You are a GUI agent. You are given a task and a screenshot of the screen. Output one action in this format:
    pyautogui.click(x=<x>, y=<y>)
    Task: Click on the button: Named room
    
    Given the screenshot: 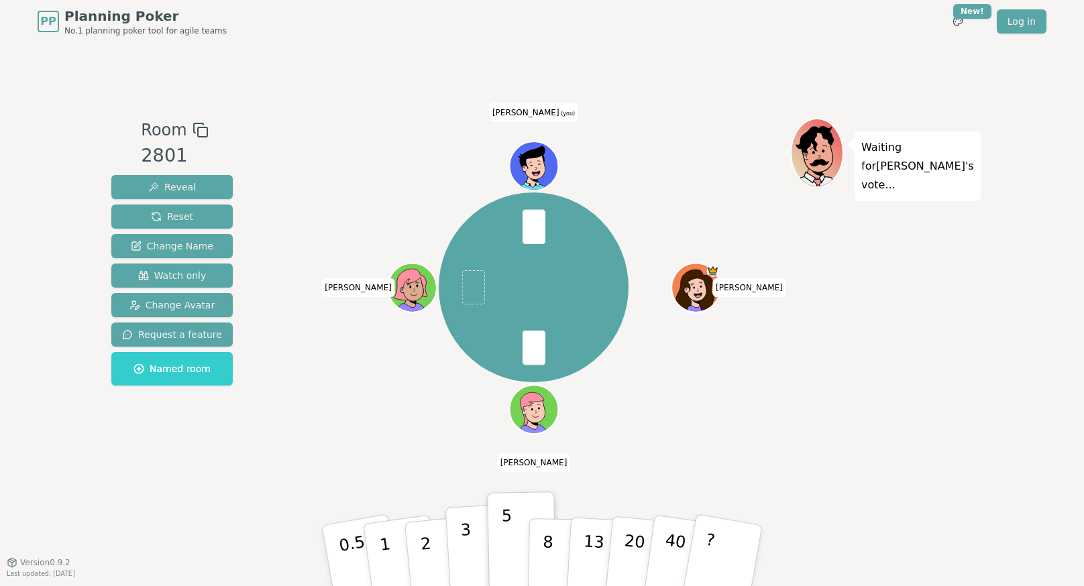 What is the action you would take?
    pyautogui.click(x=172, y=369)
    